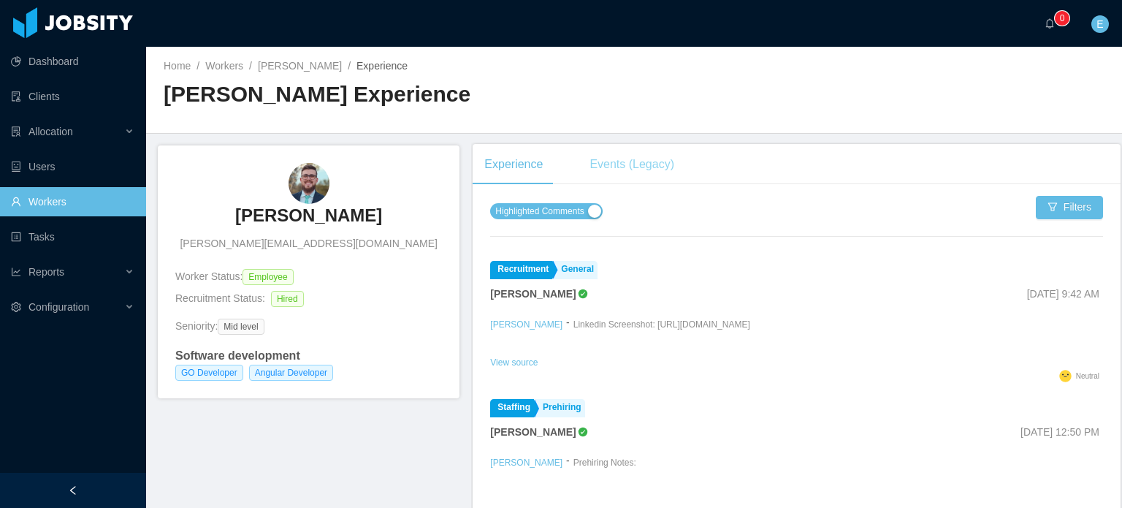  Describe the element at coordinates (72, 237) in the screenshot. I see `a: icon: profileTasks` at that location.